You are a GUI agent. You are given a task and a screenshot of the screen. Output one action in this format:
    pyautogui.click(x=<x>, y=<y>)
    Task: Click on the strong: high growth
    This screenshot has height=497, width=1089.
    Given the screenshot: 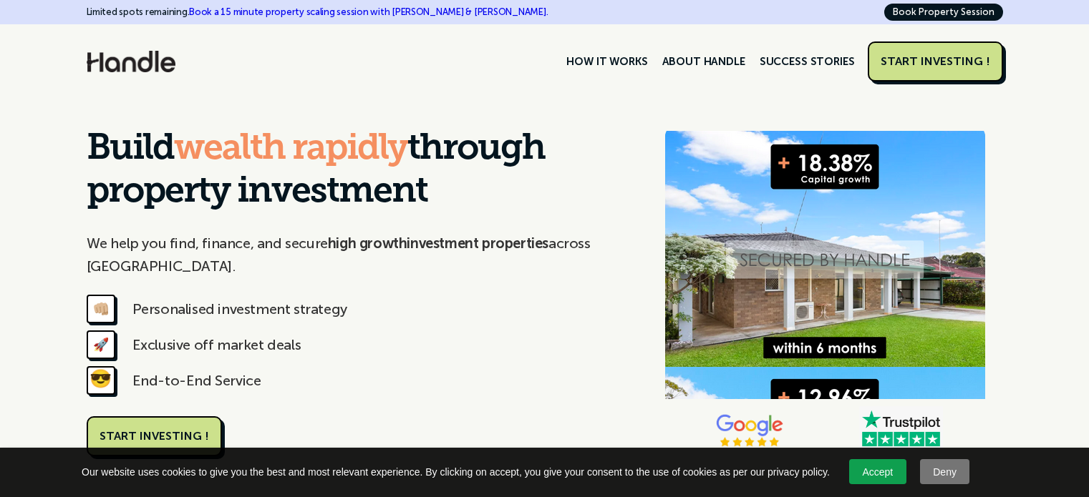 What is the action you would take?
    pyautogui.click(x=367, y=243)
    